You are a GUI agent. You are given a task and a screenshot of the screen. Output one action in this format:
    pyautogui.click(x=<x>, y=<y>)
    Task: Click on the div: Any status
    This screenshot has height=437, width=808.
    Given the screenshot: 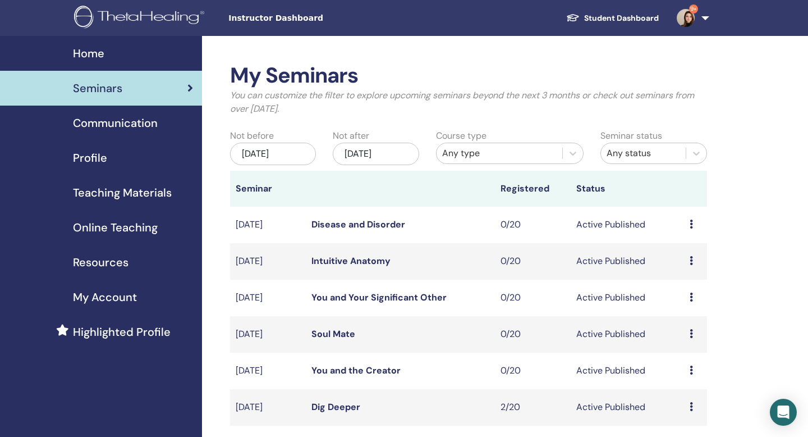 What is the action you would take?
    pyautogui.click(x=643, y=153)
    